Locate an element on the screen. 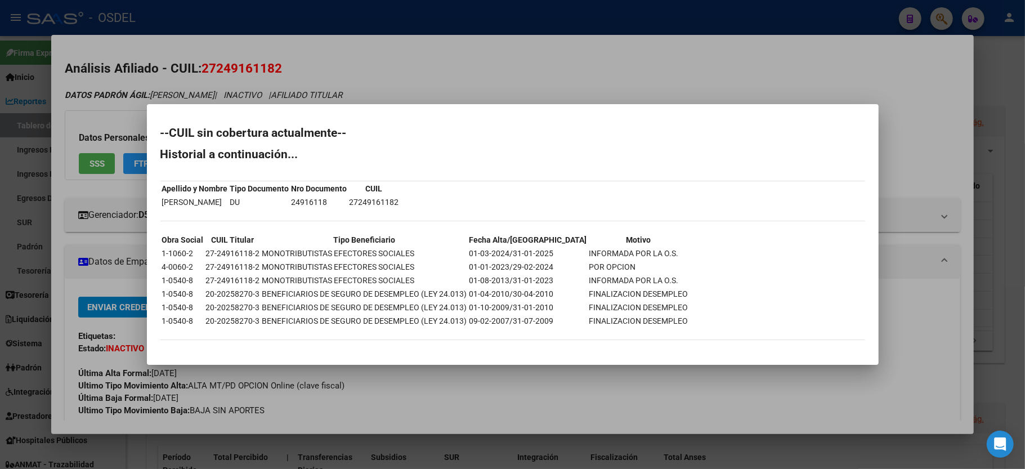 This screenshot has width=1025, height=469. th: Obra Social is located at coordinates (183, 240).